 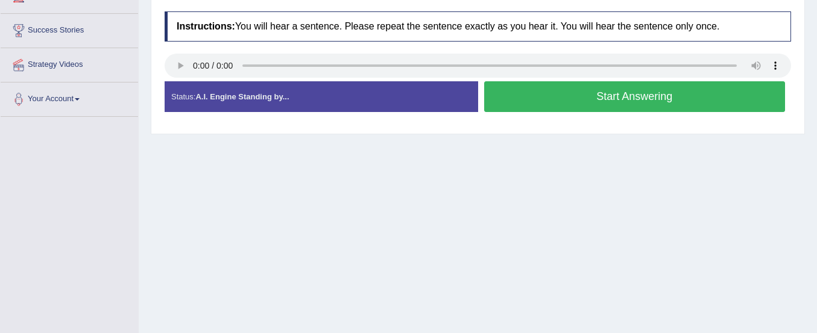 I want to click on button: Start Answering, so click(x=635, y=96).